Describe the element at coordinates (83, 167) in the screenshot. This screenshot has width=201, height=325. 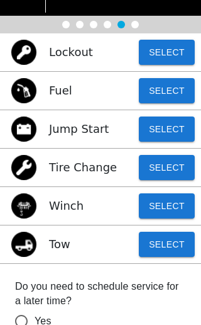
I see `p: Tire Change` at that location.